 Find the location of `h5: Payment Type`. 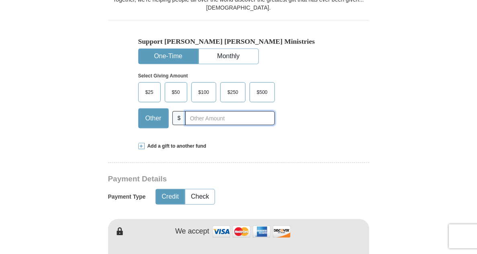

h5: Payment Type is located at coordinates (127, 197).